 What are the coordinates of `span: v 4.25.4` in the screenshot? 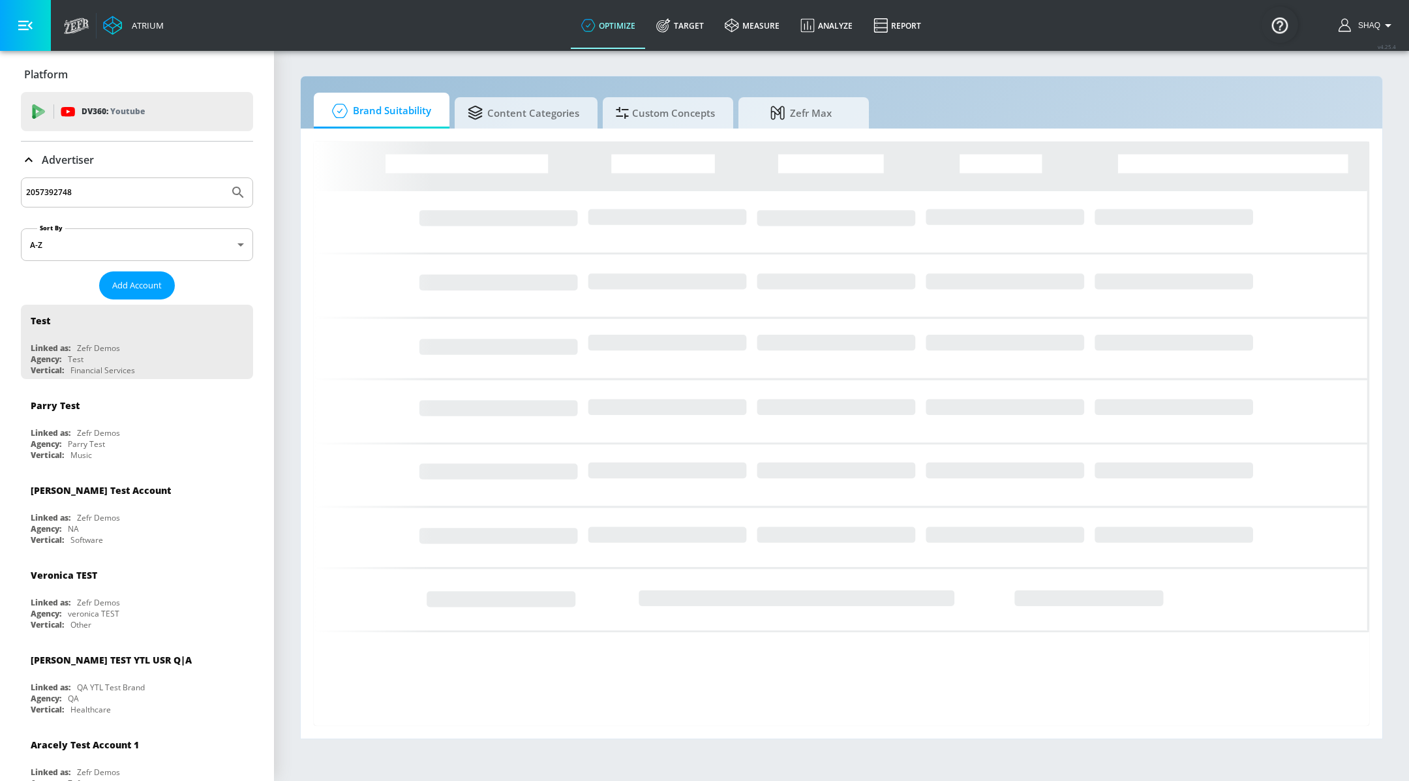 It's located at (1386, 46).